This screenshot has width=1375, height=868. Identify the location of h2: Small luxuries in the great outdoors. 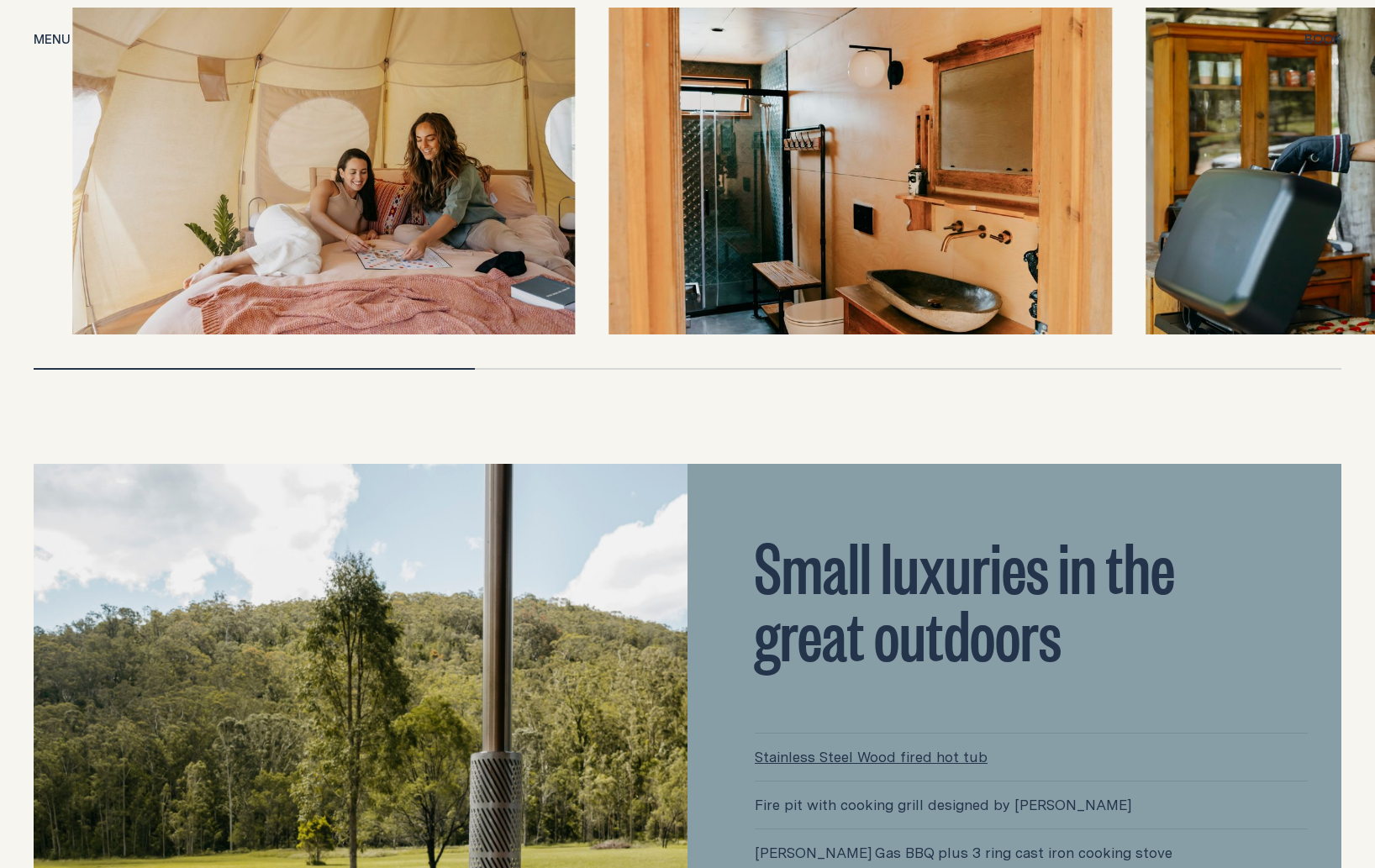
(997, 599).